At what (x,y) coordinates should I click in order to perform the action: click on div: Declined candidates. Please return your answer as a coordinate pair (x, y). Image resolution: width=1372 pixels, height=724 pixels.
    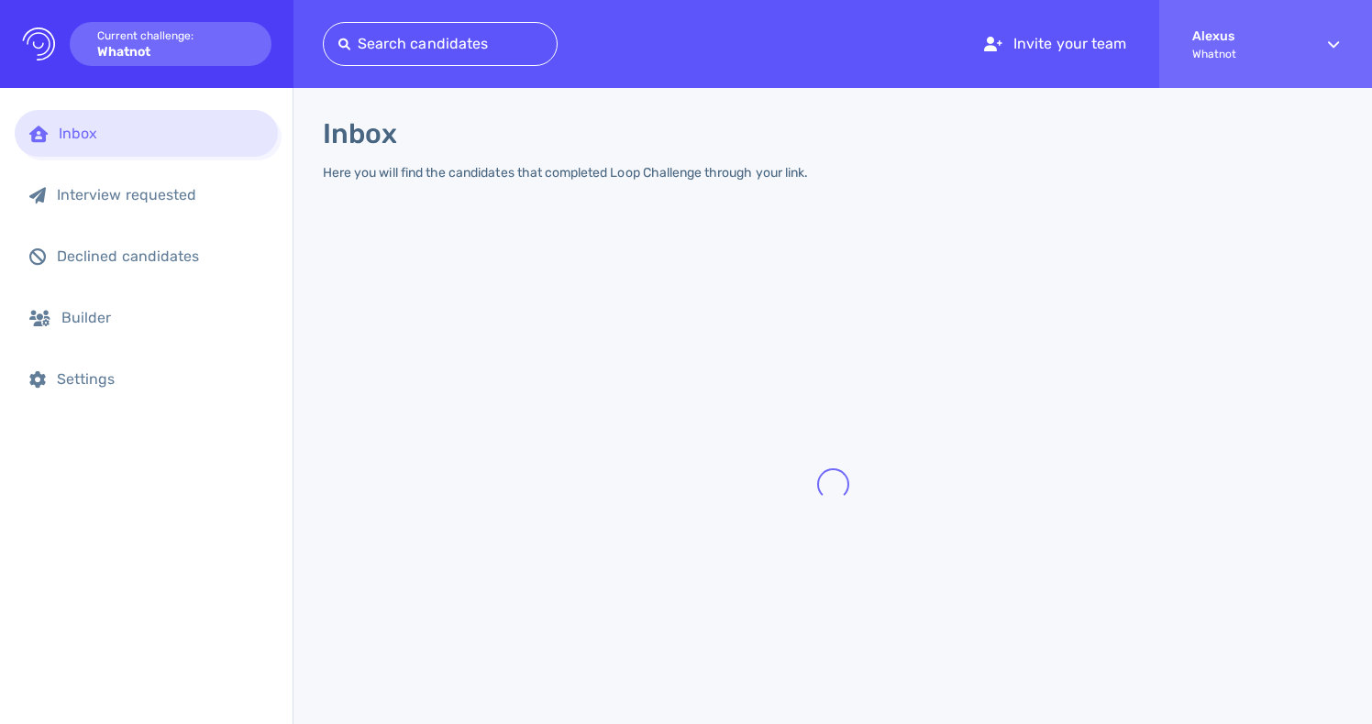
    Looking at the image, I should click on (160, 256).